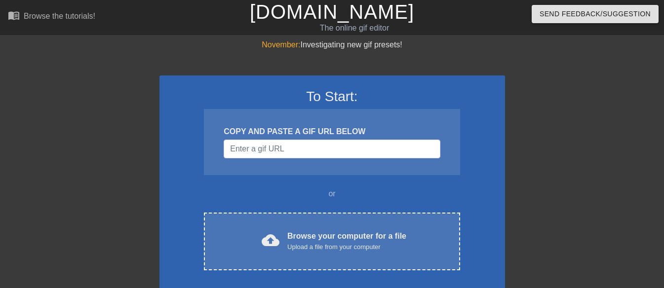 This screenshot has height=288, width=664. Describe the element at coordinates (332, 45) in the screenshot. I see `div: Investigating new gif presets!` at that location.